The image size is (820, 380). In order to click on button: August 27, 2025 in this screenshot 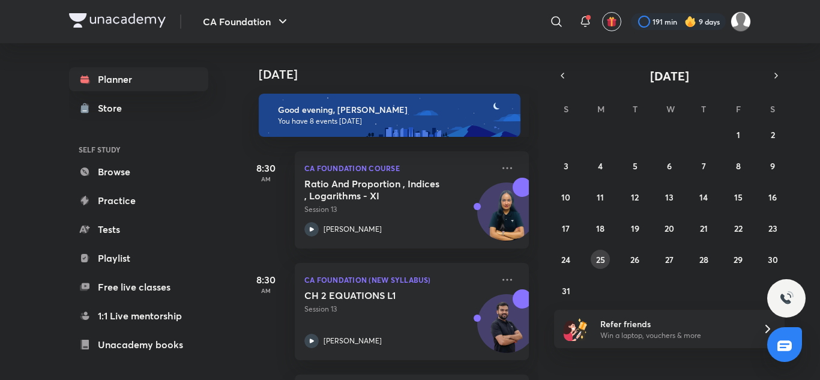, I will do `click(670, 259)`.